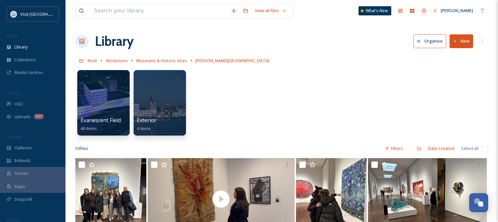  What do you see at coordinates (25, 60) in the screenshot?
I see `span: Collections` at bounding box center [25, 60].